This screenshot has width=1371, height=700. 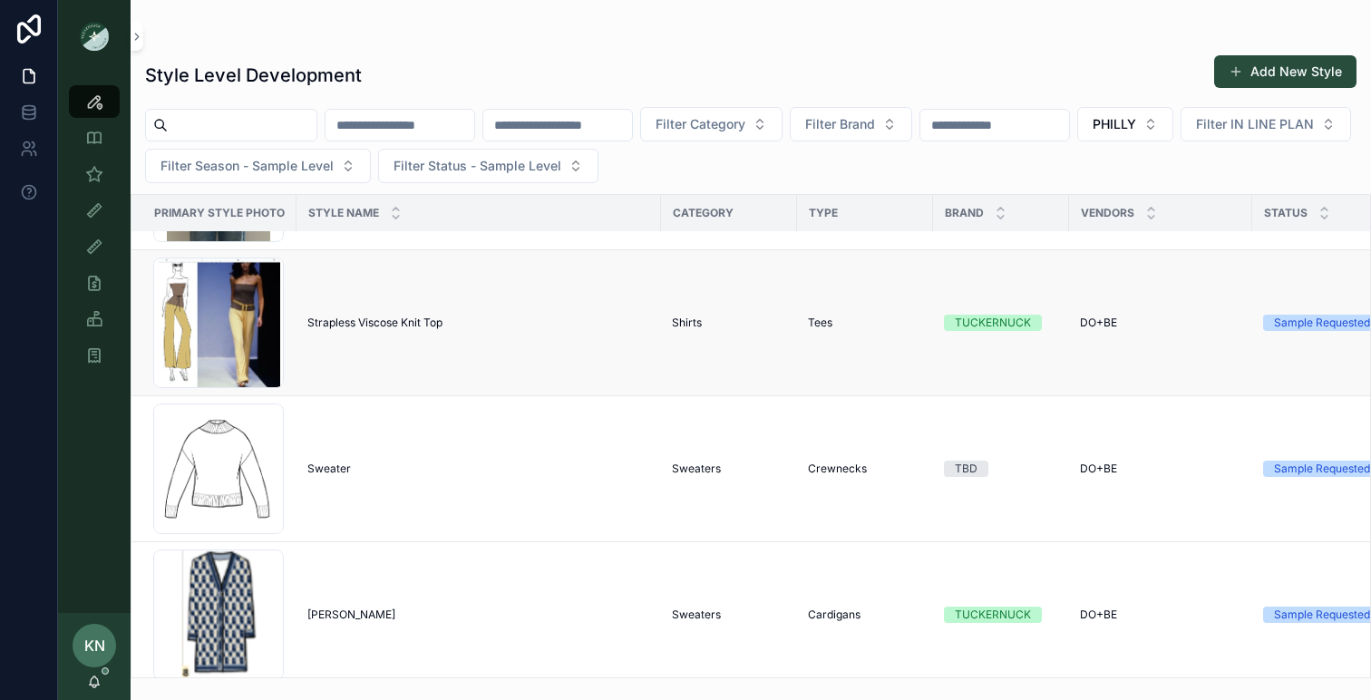 What do you see at coordinates (375, 323) in the screenshot?
I see `span: Strapless Viscose Knit Top` at bounding box center [375, 323].